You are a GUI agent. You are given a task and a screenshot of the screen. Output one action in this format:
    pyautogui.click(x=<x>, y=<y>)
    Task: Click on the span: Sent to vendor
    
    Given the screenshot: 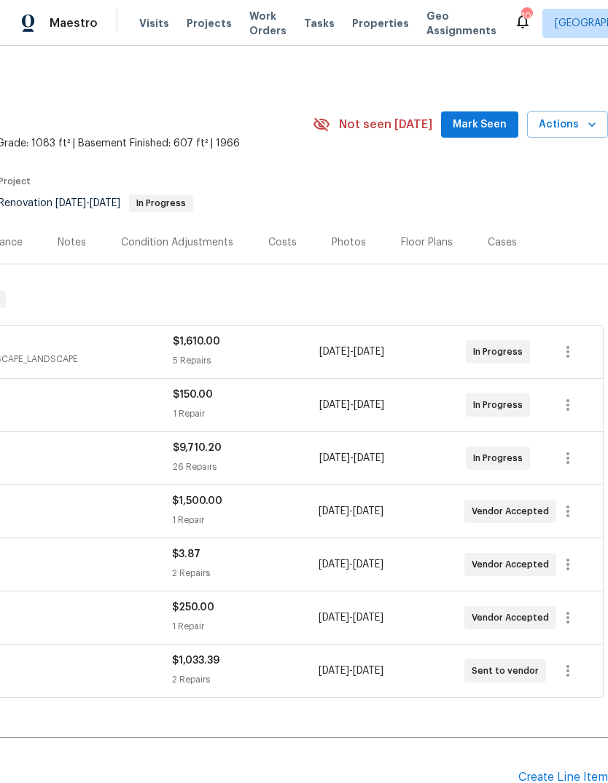 What is the action you would take?
    pyautogui.click(x=508, y=671)
    